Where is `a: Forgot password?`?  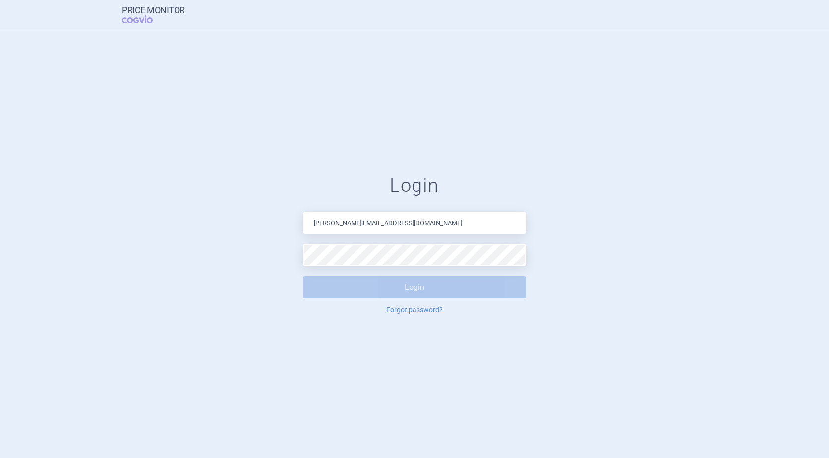 a: Forgot password? is located at coordinates (414, 310).